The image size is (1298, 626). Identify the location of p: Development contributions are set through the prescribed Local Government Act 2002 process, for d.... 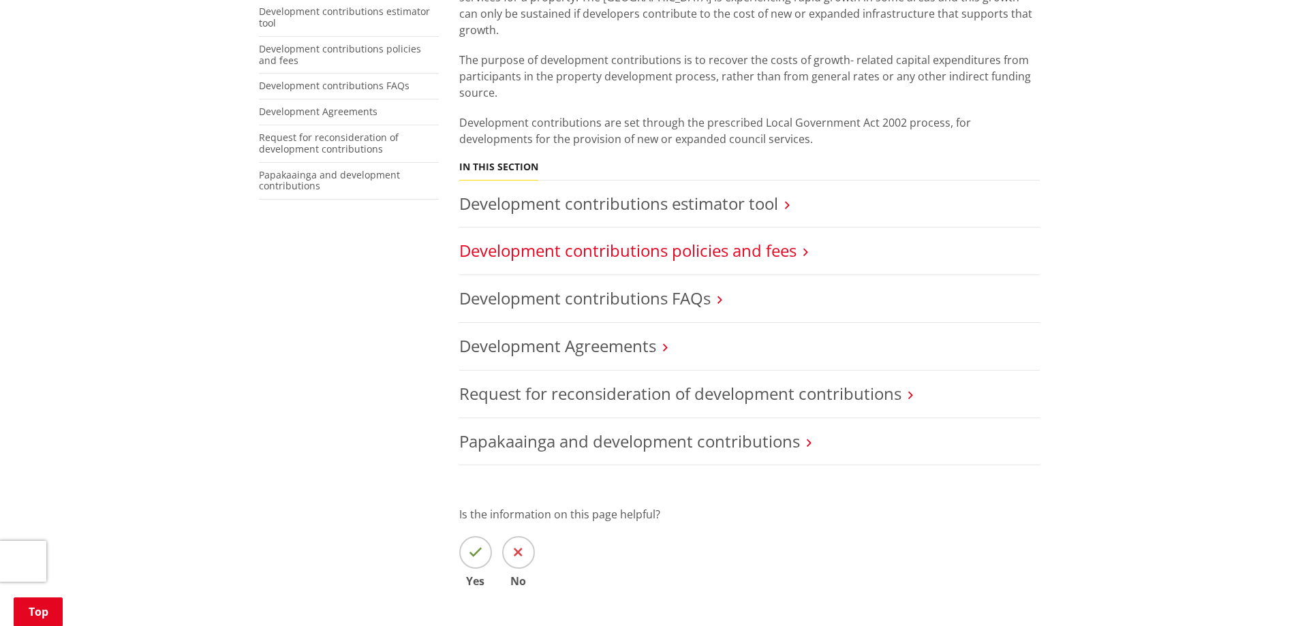
(750, 131).